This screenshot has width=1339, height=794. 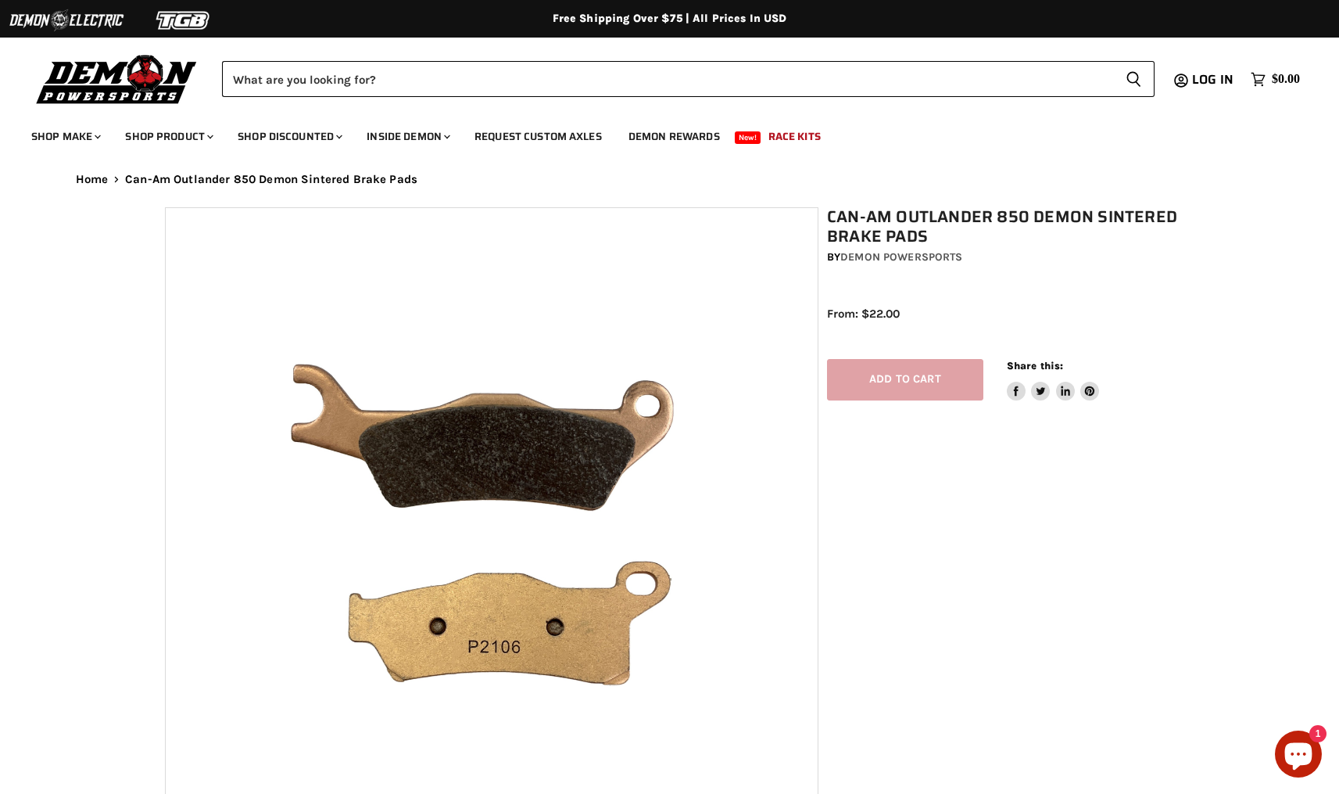 What do you see at coordinates (116, 78) in the screenshot?
I see `img: Demon Powersports` at bounding box center [116, 78].